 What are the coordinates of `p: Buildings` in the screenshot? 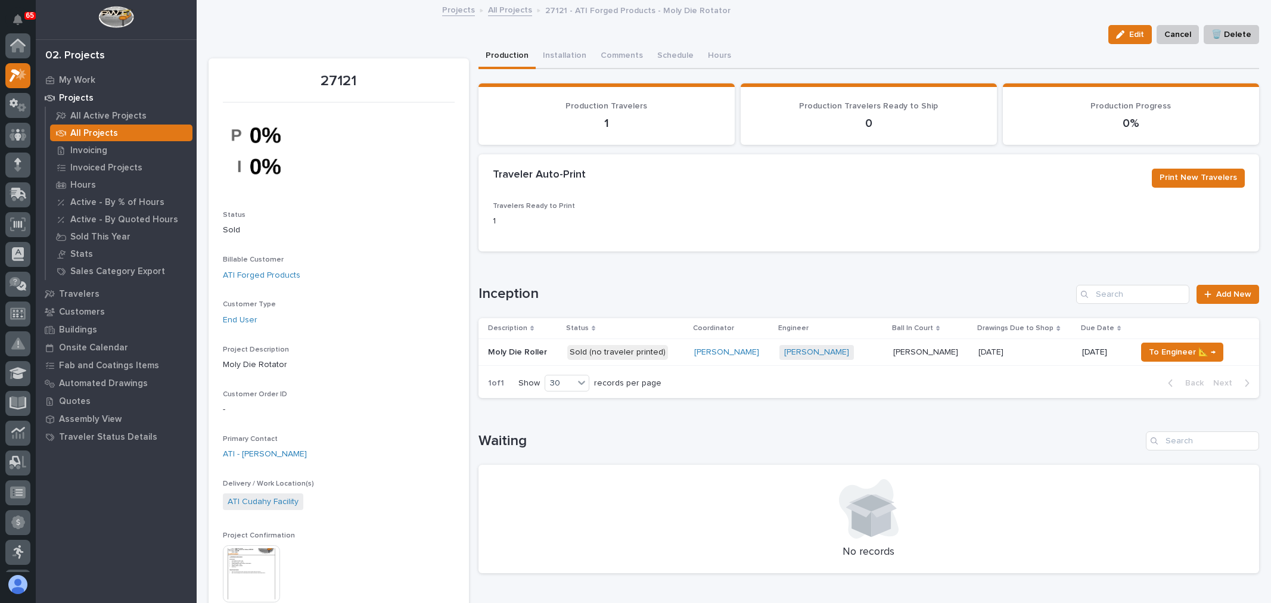 It's located at (78, 330).